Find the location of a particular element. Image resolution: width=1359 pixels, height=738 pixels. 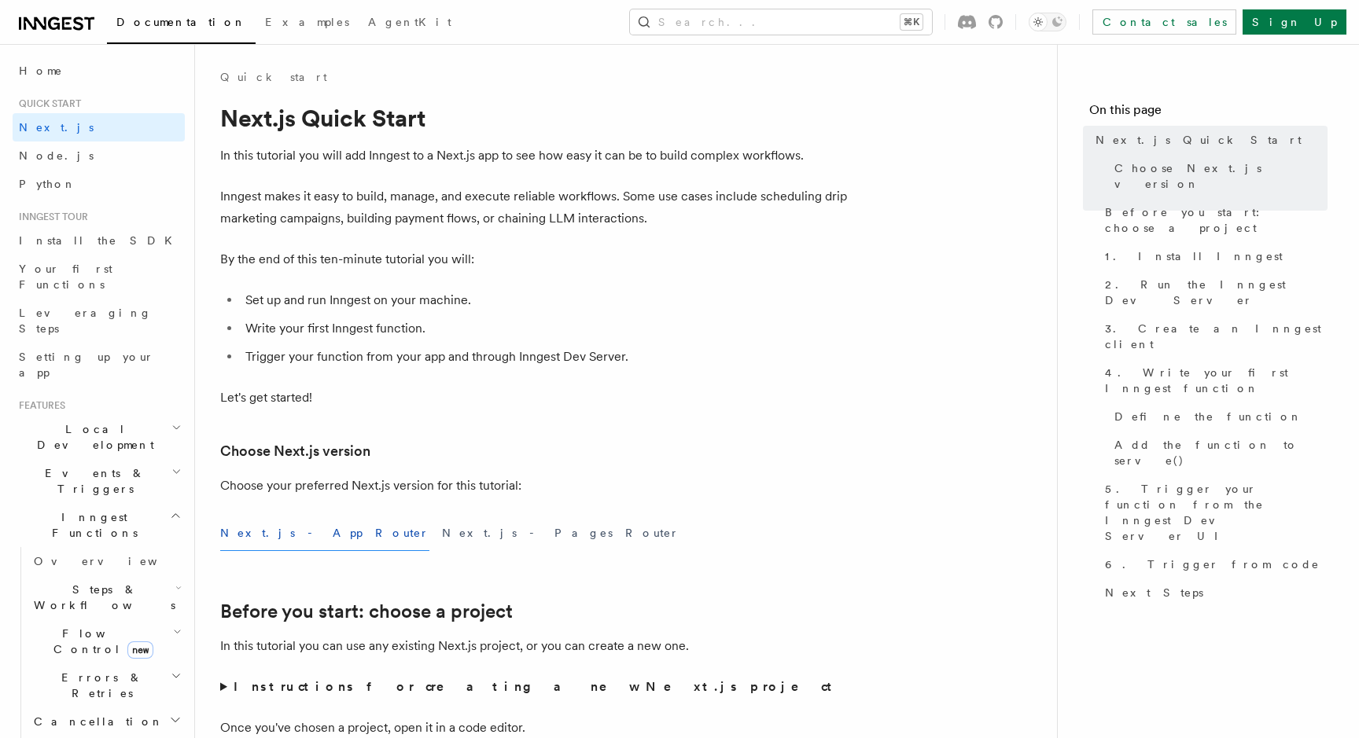

p: In this tutorial you can use any existing Next.js project, or you can create a new one. is located at coordinates (535, 646).